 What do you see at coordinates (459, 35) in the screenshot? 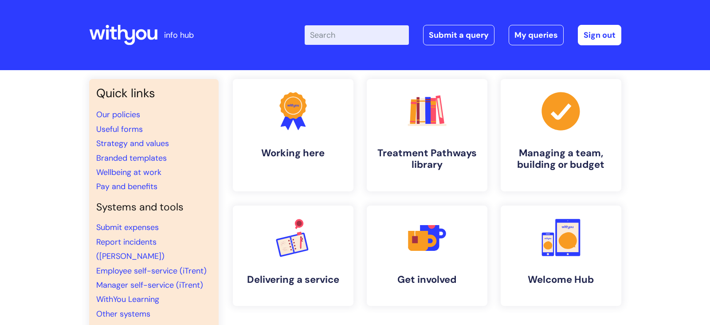
I see `a: Submit a query` at bounding box center [459, 35].